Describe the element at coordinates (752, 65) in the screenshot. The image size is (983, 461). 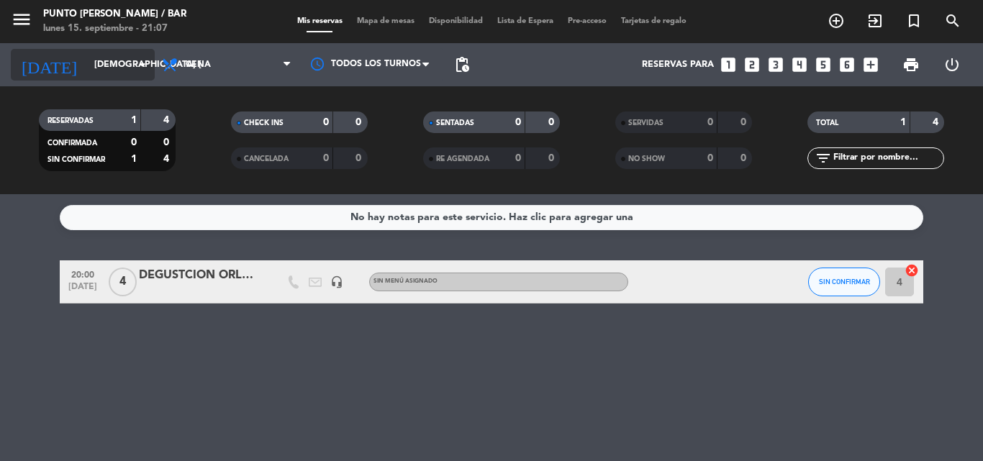
I see `i: looks_two` at that location.